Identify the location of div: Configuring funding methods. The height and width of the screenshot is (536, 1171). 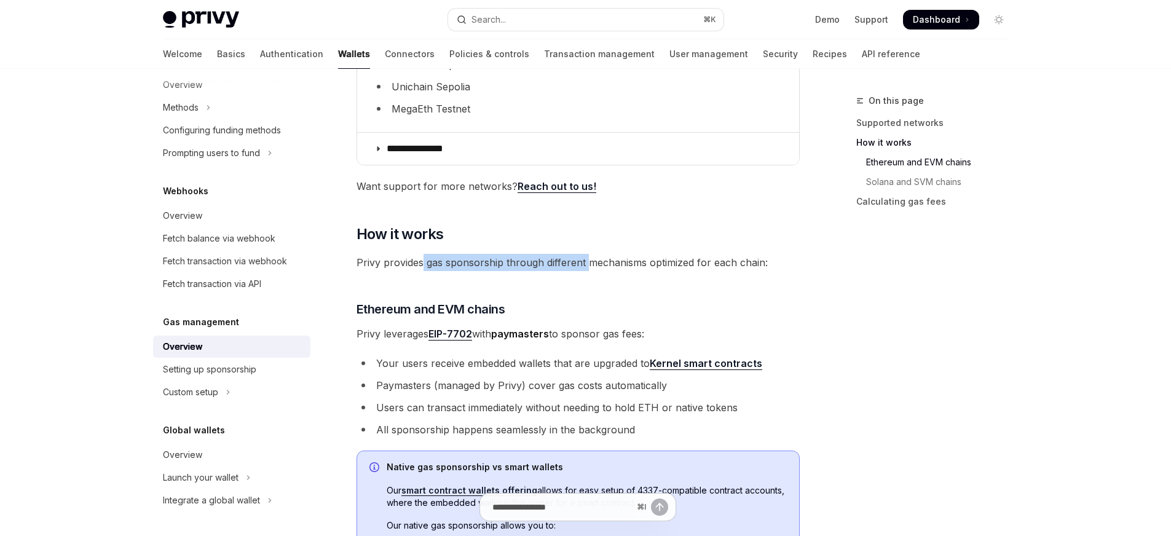
(222, 130).